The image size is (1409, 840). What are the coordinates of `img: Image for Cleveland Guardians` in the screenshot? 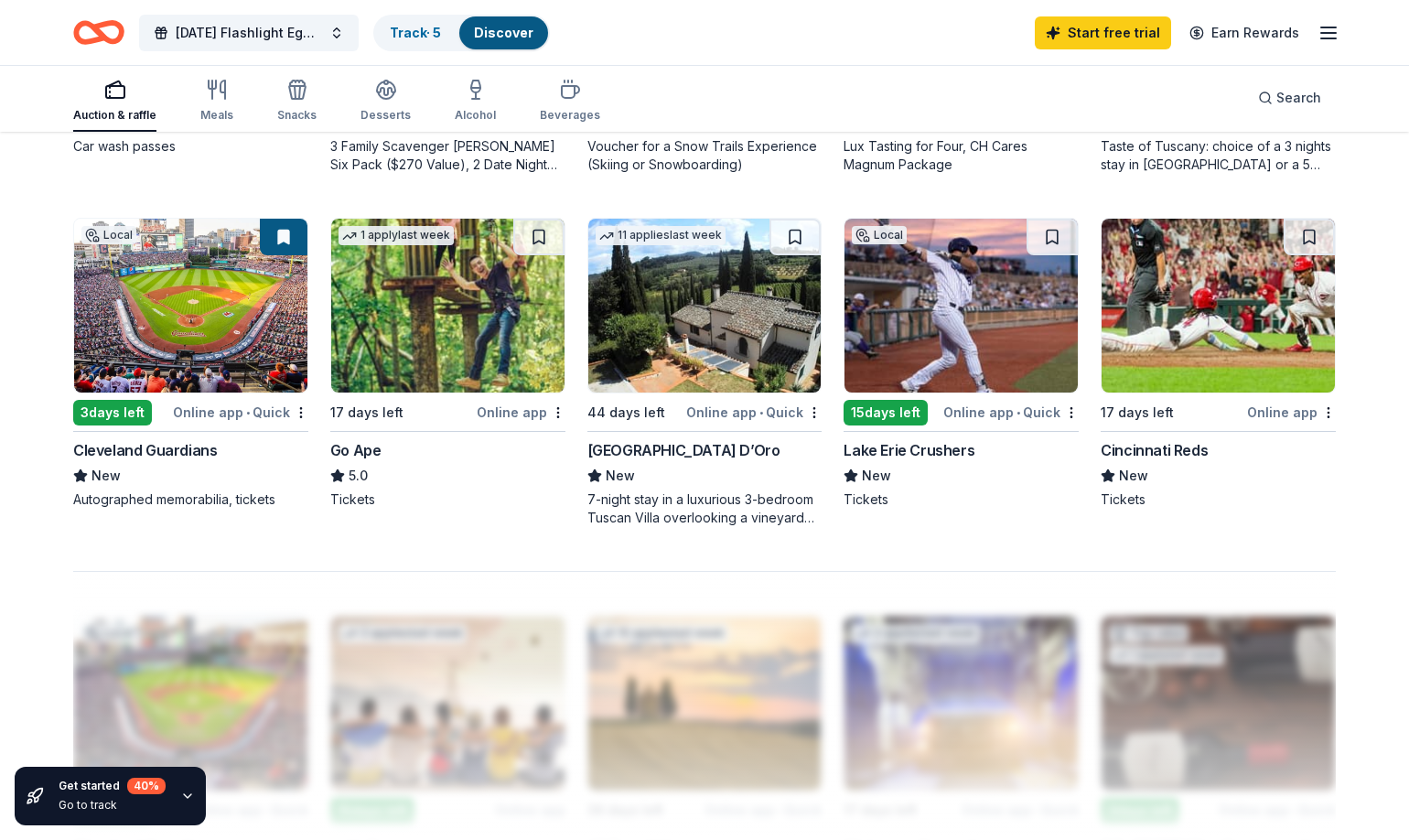 It's located at (190, 306).